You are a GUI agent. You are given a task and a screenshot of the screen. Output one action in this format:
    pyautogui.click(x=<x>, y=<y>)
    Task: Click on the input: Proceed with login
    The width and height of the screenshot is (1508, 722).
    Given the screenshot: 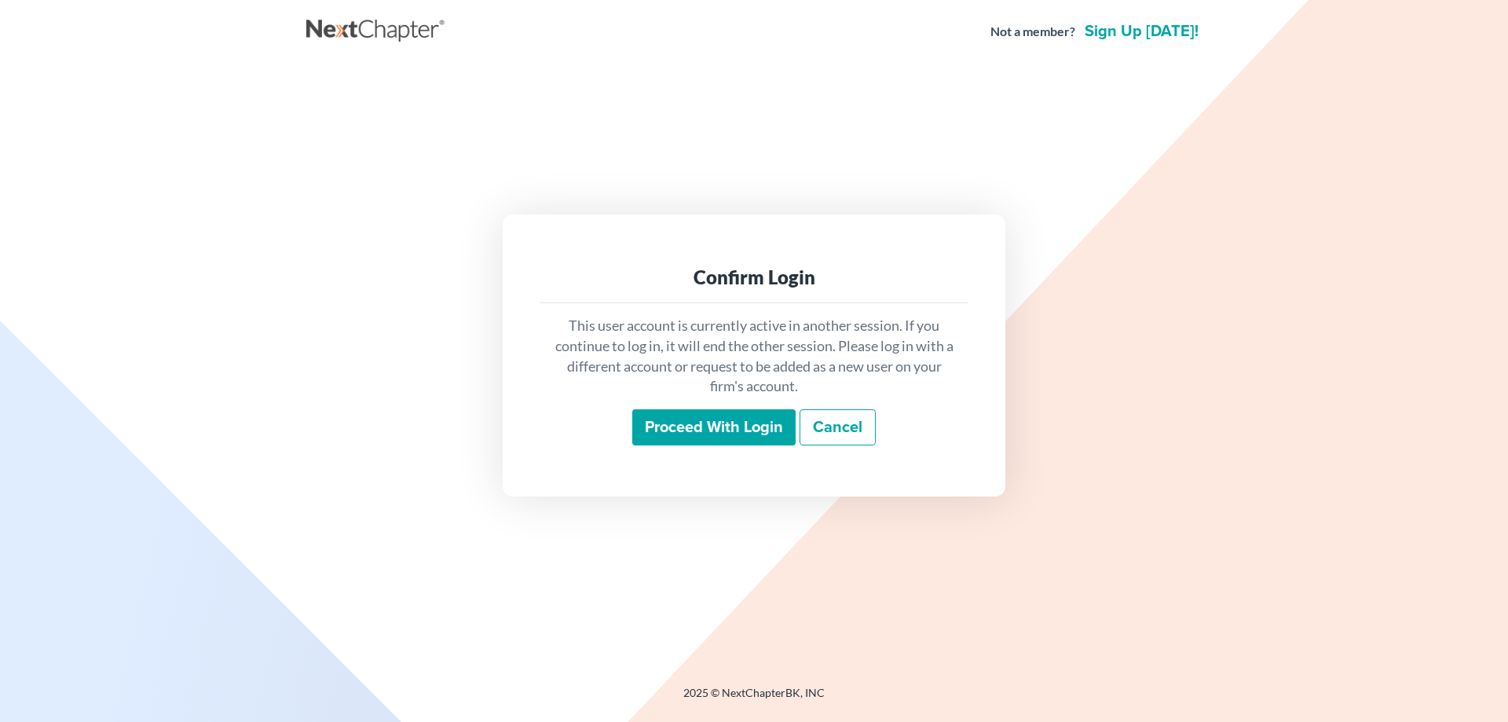 What is the action you would take?
    pyautogui.click(x=714, y=427)
    